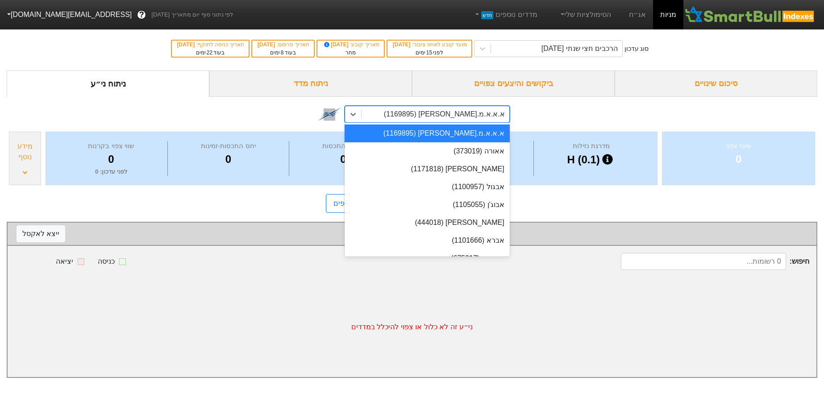  I want to click on div: לפני ימים, so click(429, 53).